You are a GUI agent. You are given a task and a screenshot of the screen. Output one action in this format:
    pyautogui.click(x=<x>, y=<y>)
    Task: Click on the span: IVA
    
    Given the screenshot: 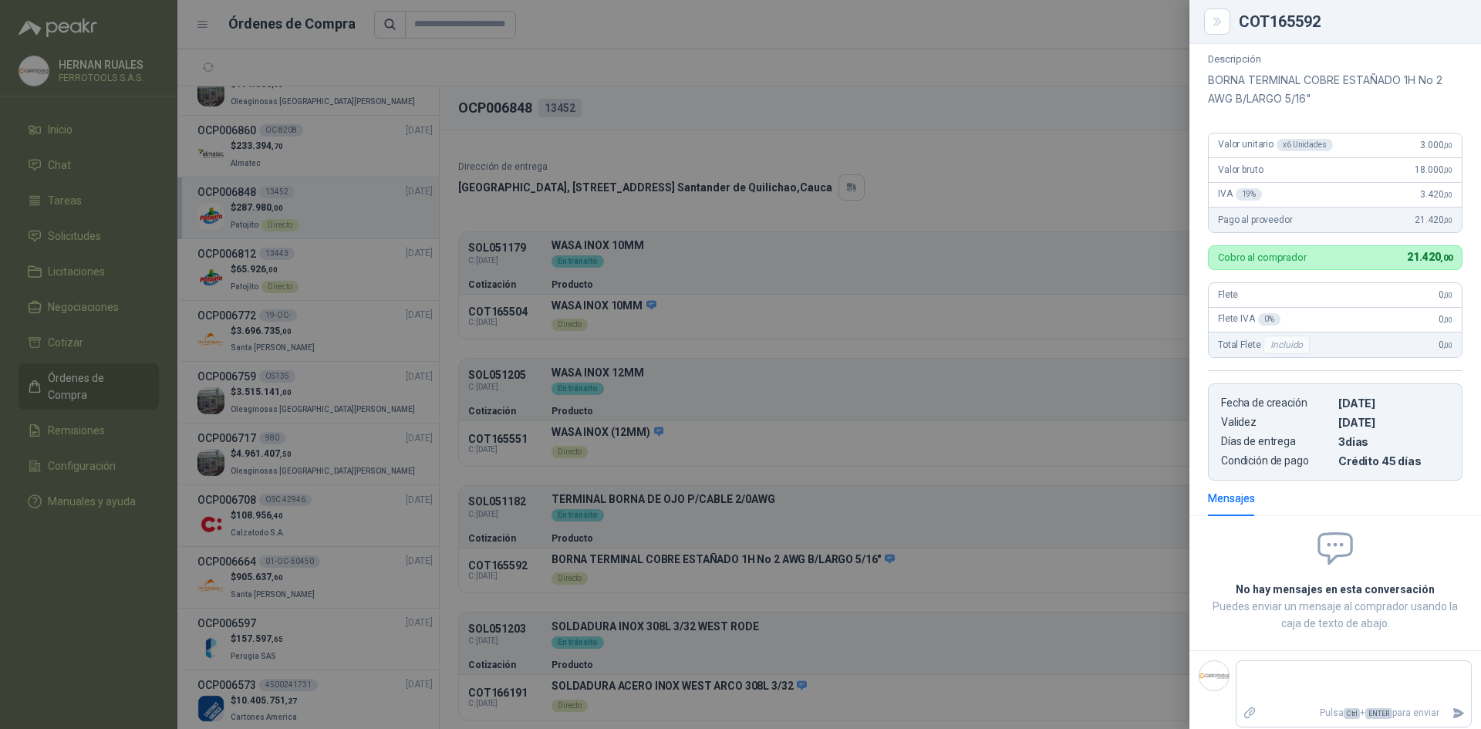 What is the action you would take?
    pyautogui.click(x=1240, y=194)
    